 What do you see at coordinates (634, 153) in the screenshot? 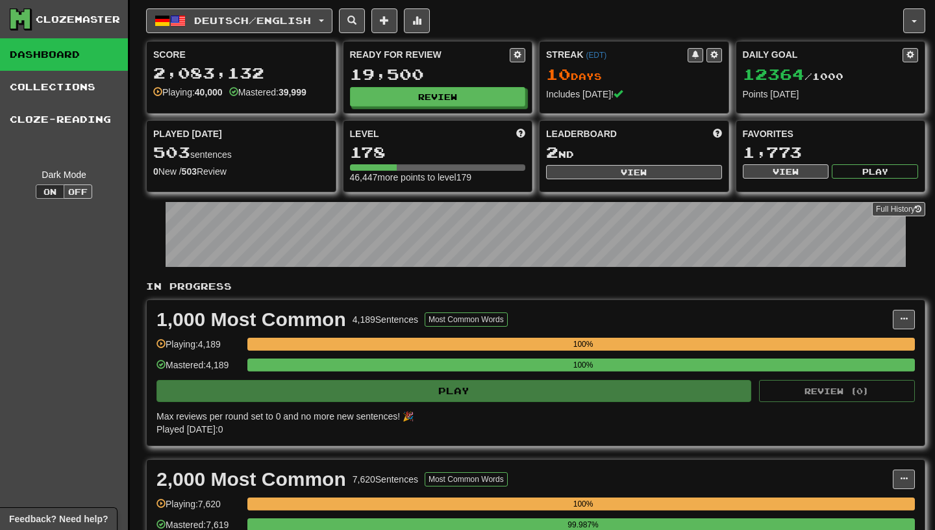
I see `div: nd` at bounding box center [634, 153].